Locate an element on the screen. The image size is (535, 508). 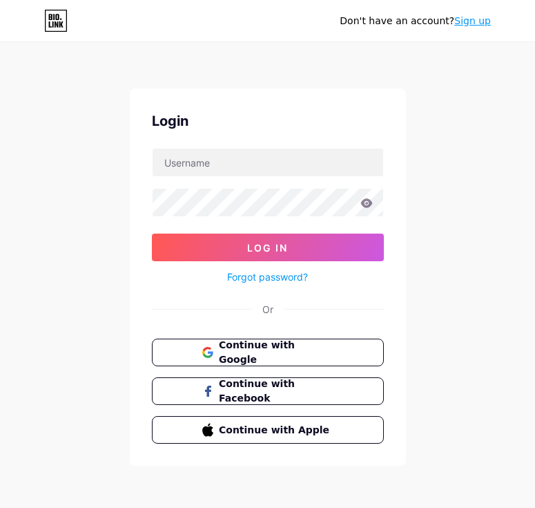
span: Continue with Google is located at coordinates (276, 352).